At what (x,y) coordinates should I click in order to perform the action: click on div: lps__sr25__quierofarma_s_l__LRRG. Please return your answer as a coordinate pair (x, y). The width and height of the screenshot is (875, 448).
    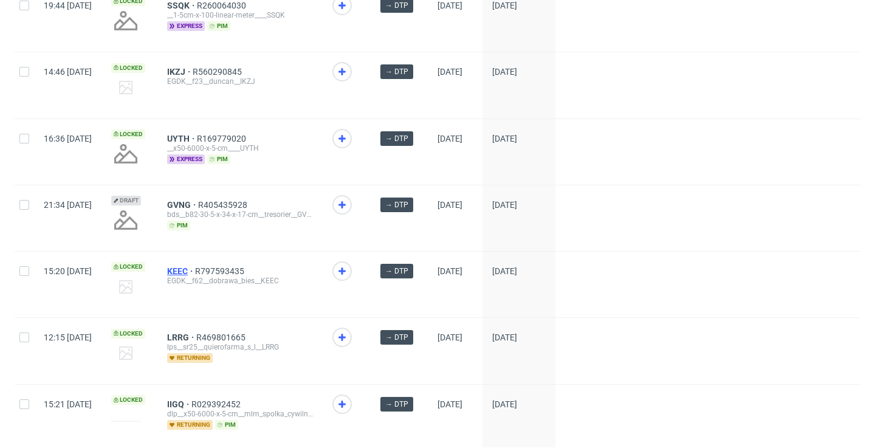
    Looking at the image, I should click on (240, 347).